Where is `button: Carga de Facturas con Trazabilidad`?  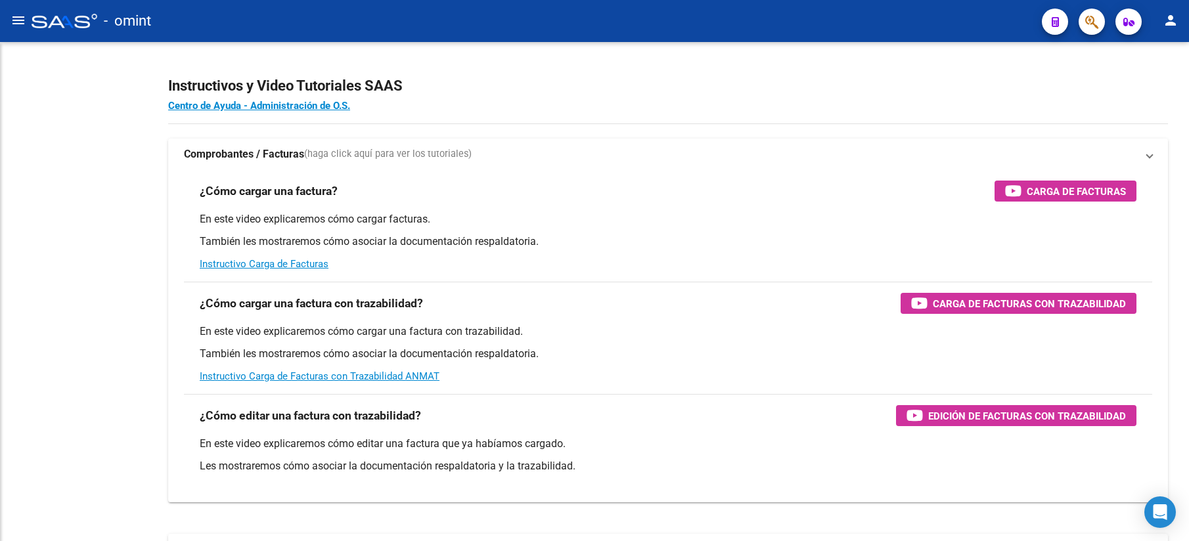
button: Carga de Facturas con Trazabilidad is located at coordinates (1018, 304).